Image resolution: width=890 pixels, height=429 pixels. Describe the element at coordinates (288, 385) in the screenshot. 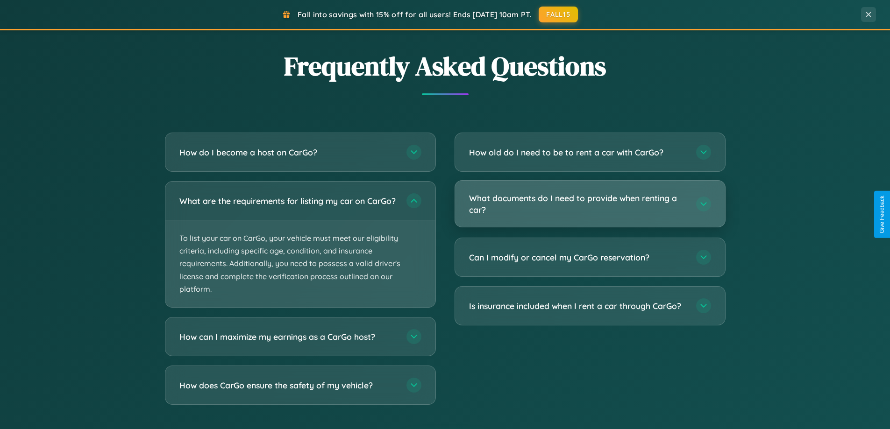

I see `h3: How does CarGo ensure the safety of my vehicle?` at that location.